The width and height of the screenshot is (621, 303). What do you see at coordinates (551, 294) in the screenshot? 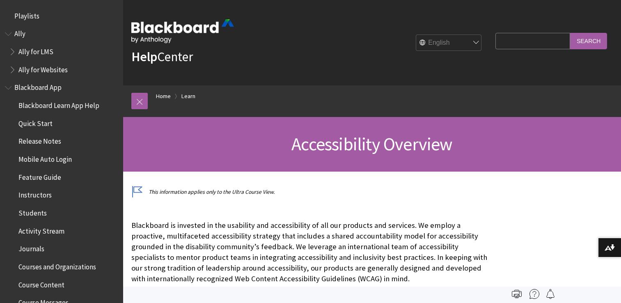
I see `img: Follow this page` at bounding box center [551, 294].